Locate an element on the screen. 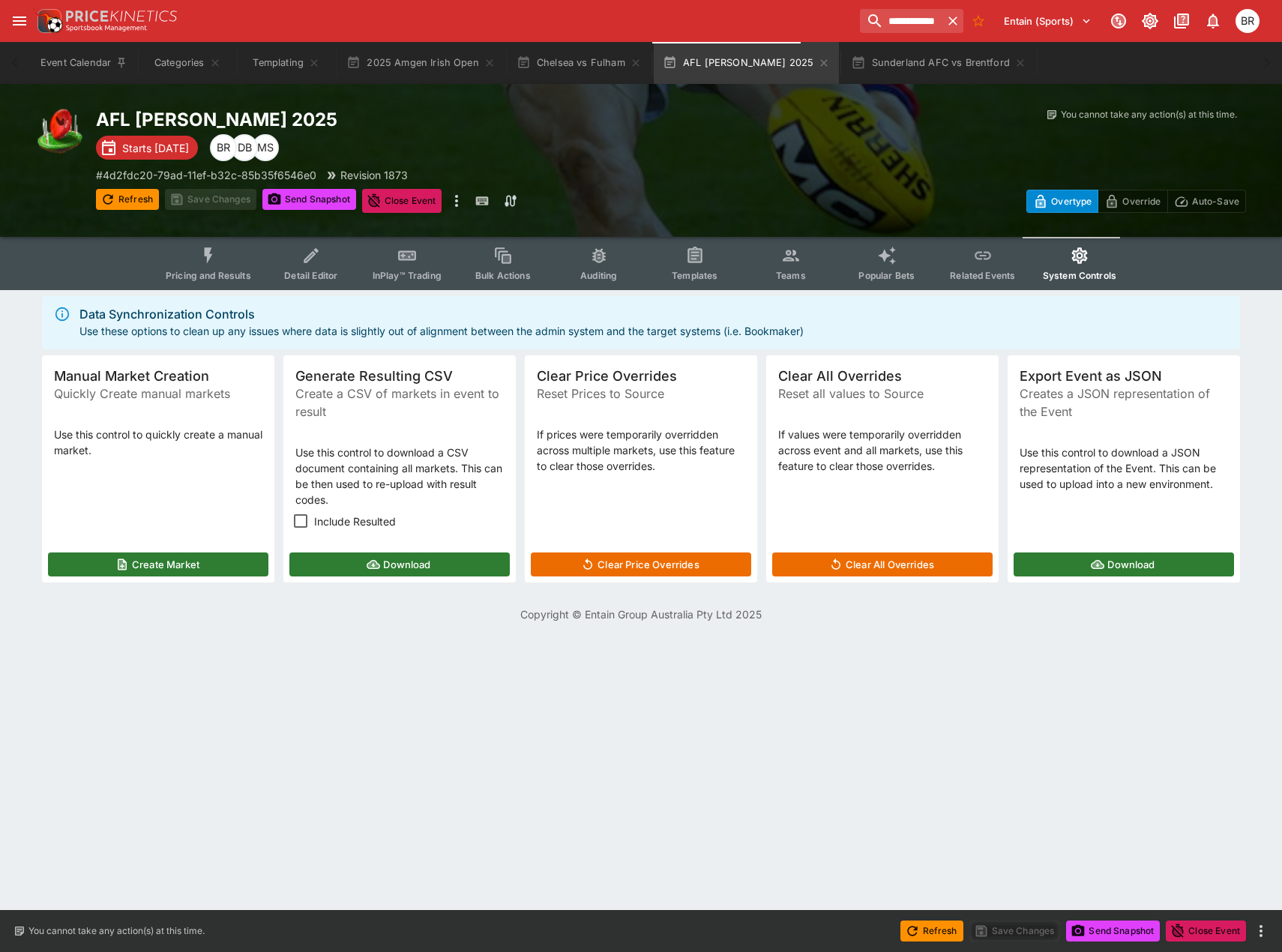 This screenshot has height=952, width=1282. div: Matthew Scott is located at coordinates (265, 147).